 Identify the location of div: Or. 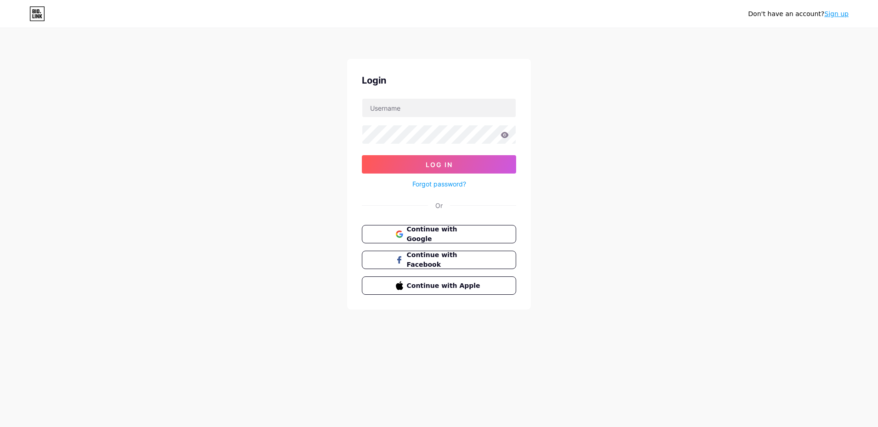
(439, 205).